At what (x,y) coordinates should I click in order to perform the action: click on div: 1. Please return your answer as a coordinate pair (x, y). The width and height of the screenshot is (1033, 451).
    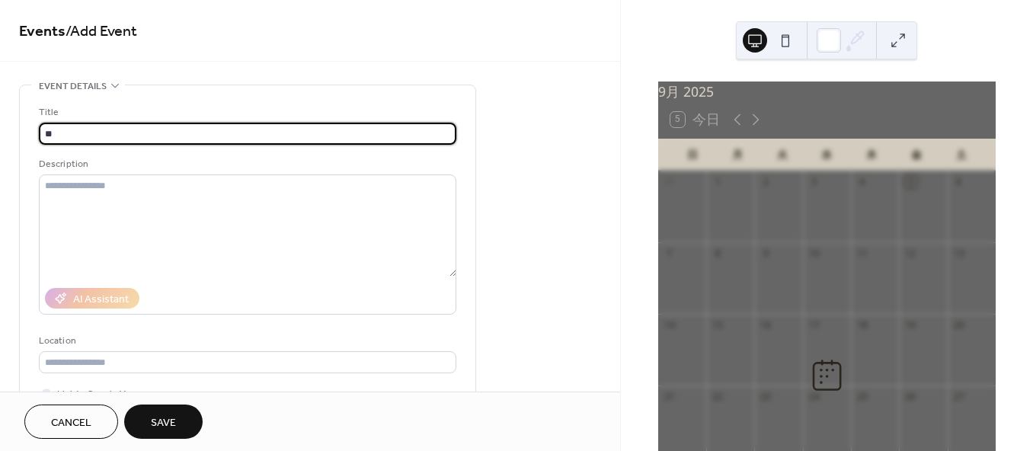
    Looking at the image, I should click on (718, 181).